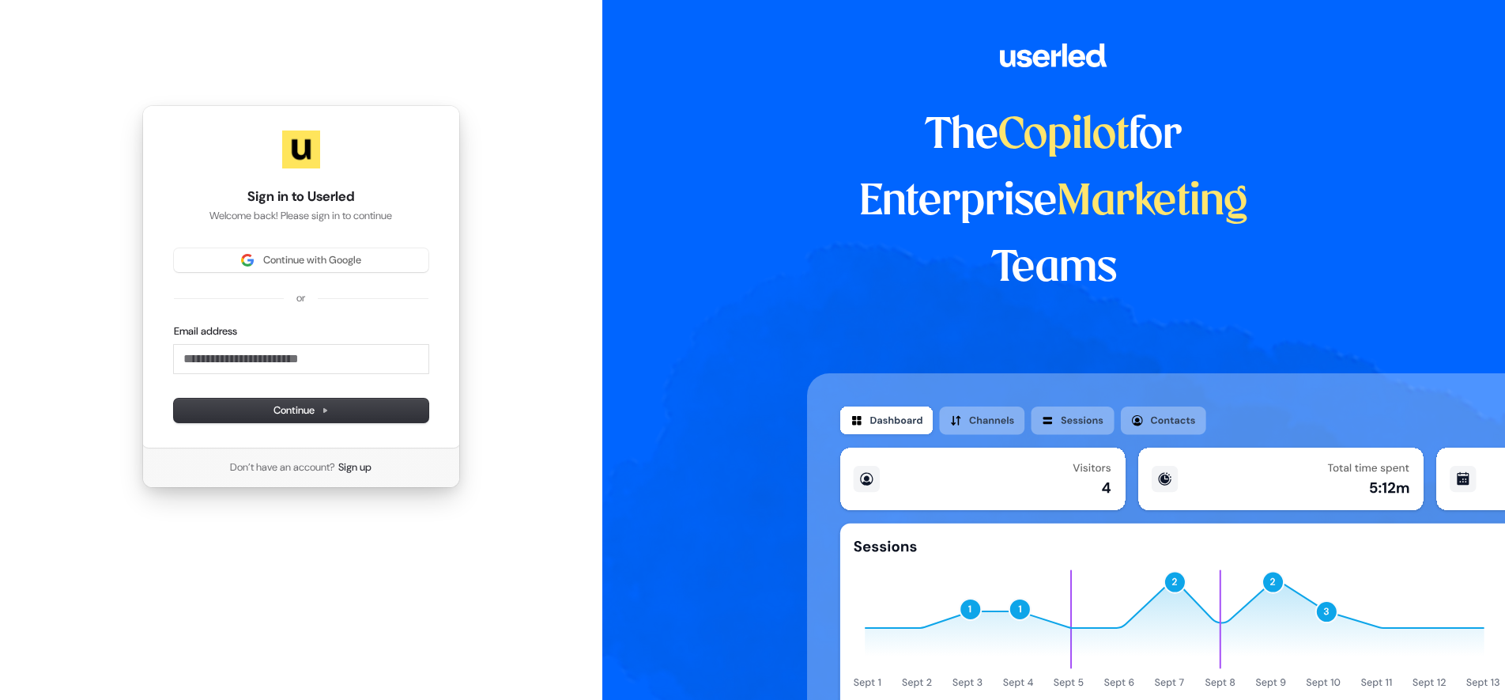 This screenshot has height=700, width=1505. I want to click on span: Continue with Google, so click(312, 260).